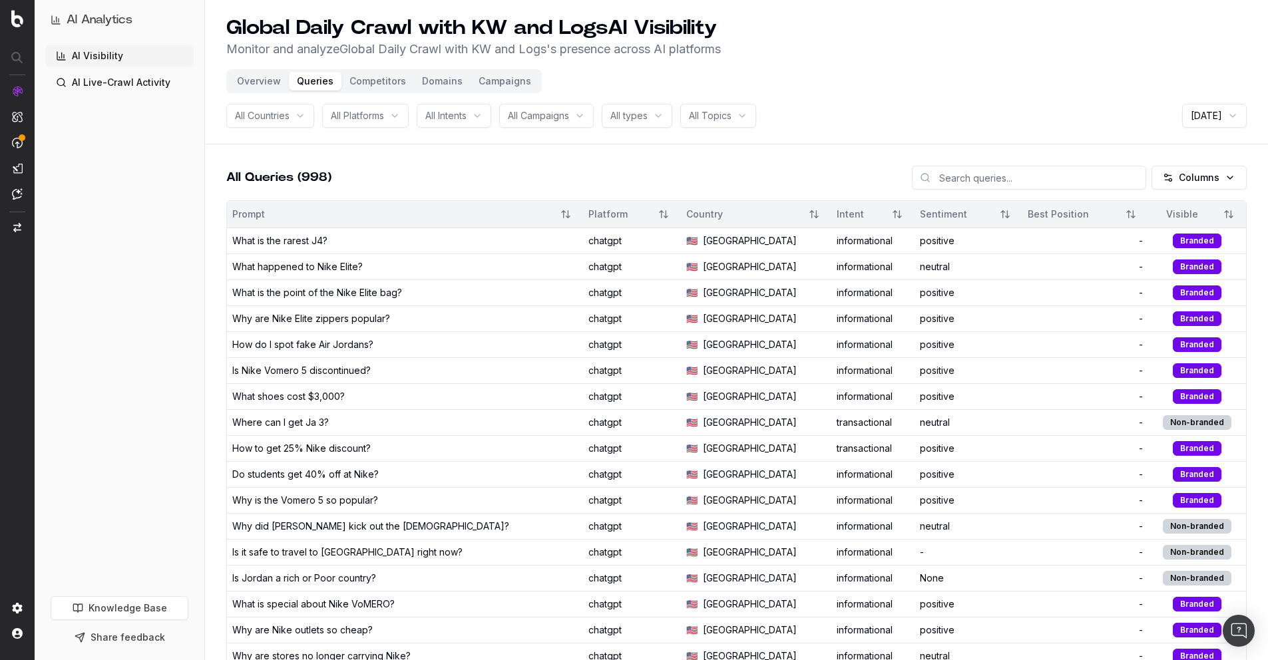  I want to click on img: Assist, so click(17, 194).